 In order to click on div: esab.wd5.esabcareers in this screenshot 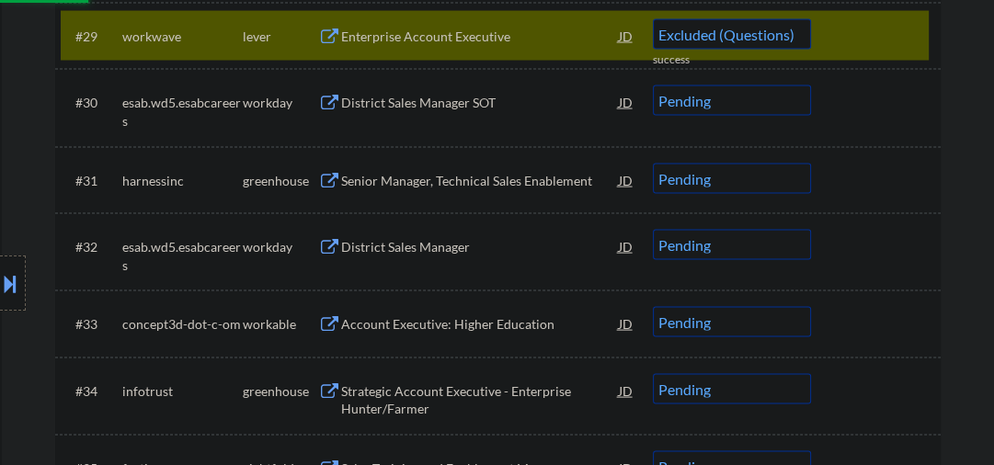, I will do `click(182, 111)`.